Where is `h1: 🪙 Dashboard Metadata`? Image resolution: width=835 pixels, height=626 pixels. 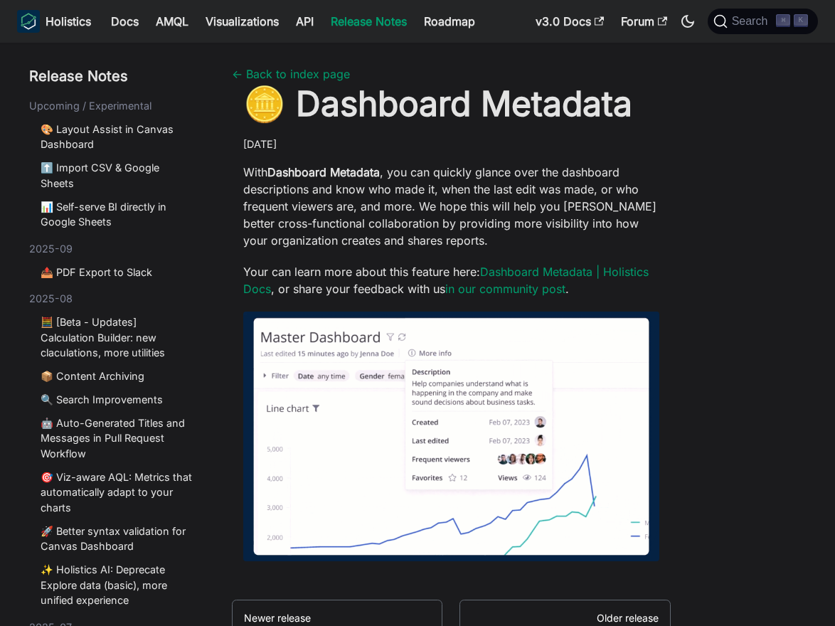
h1: 🪙 Dashboard Metadata is located at coordinates (451, 104).